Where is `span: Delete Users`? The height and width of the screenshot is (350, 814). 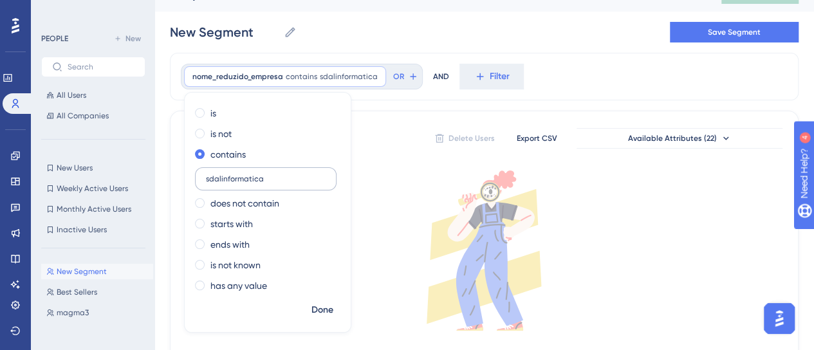 span: Delete Users is located at coordinates (472, 138).